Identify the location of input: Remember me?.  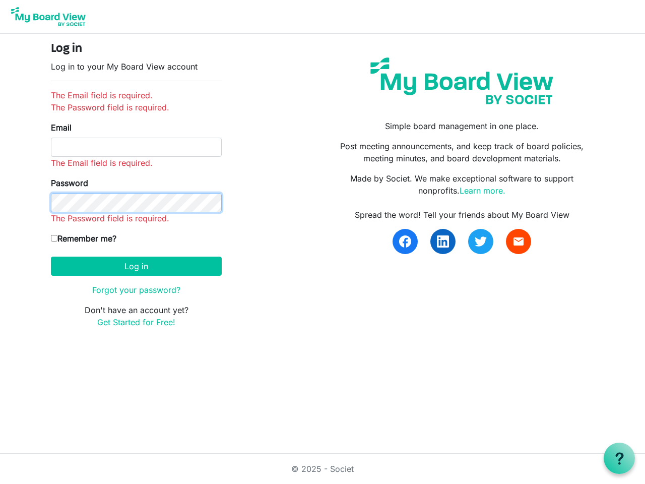
(54, 238).